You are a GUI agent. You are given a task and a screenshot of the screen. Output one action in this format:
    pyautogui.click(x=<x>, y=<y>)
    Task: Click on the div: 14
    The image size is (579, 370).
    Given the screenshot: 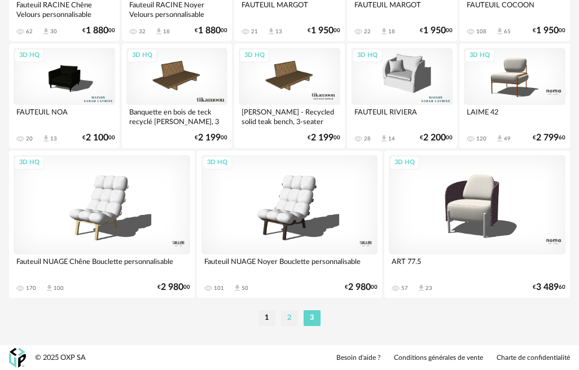 What is the action you would take?
    pyautogui.click(x=392, y=139)
    